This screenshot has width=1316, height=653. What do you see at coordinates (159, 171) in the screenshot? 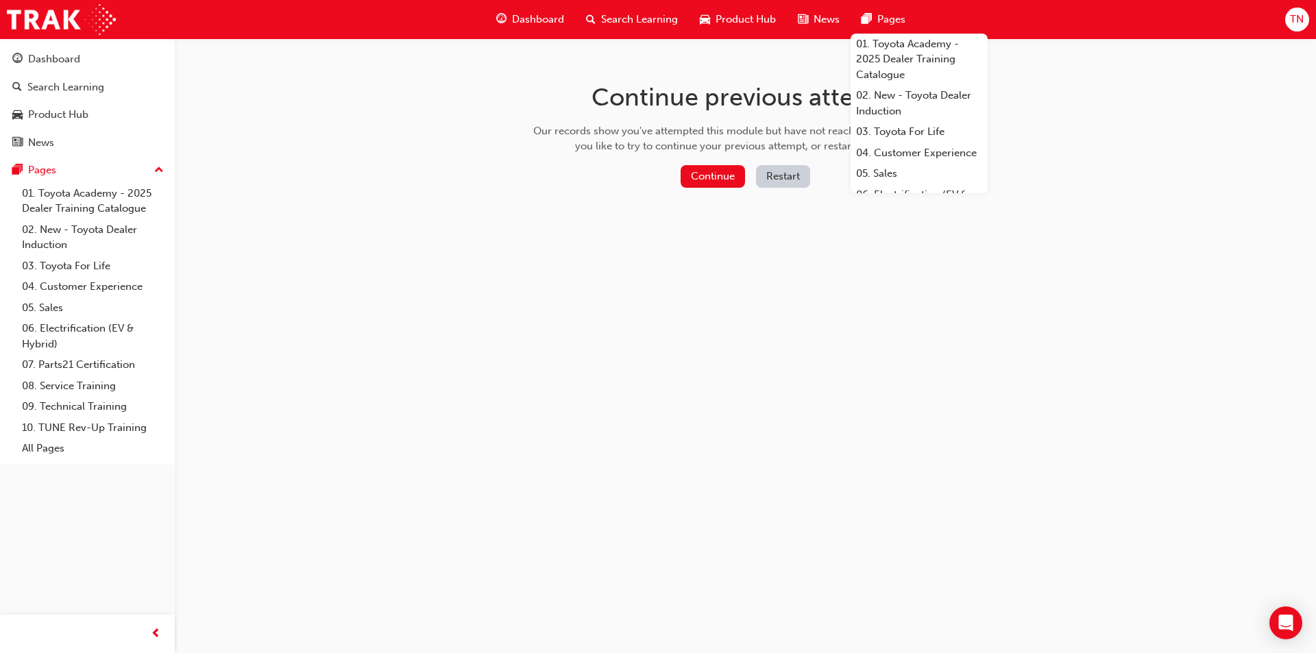
I see `span: up-icon` at bounding box center [159, 171].